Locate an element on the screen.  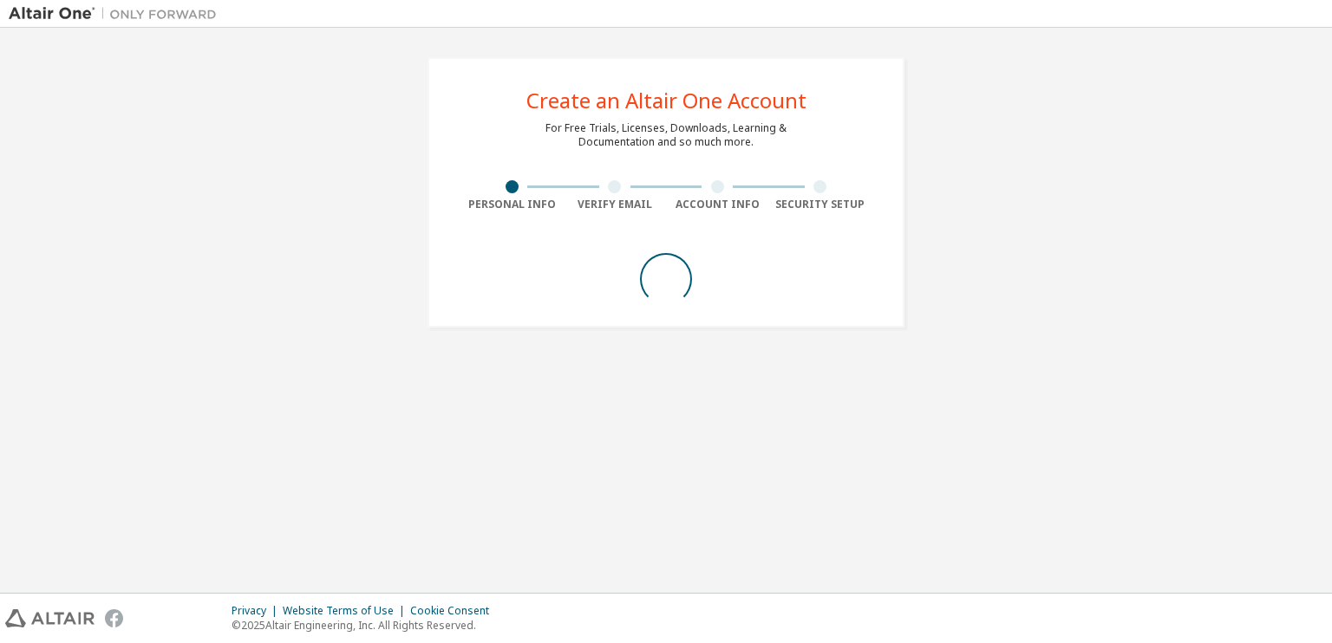
div: Personal Info is located at coordinates (512, 205).